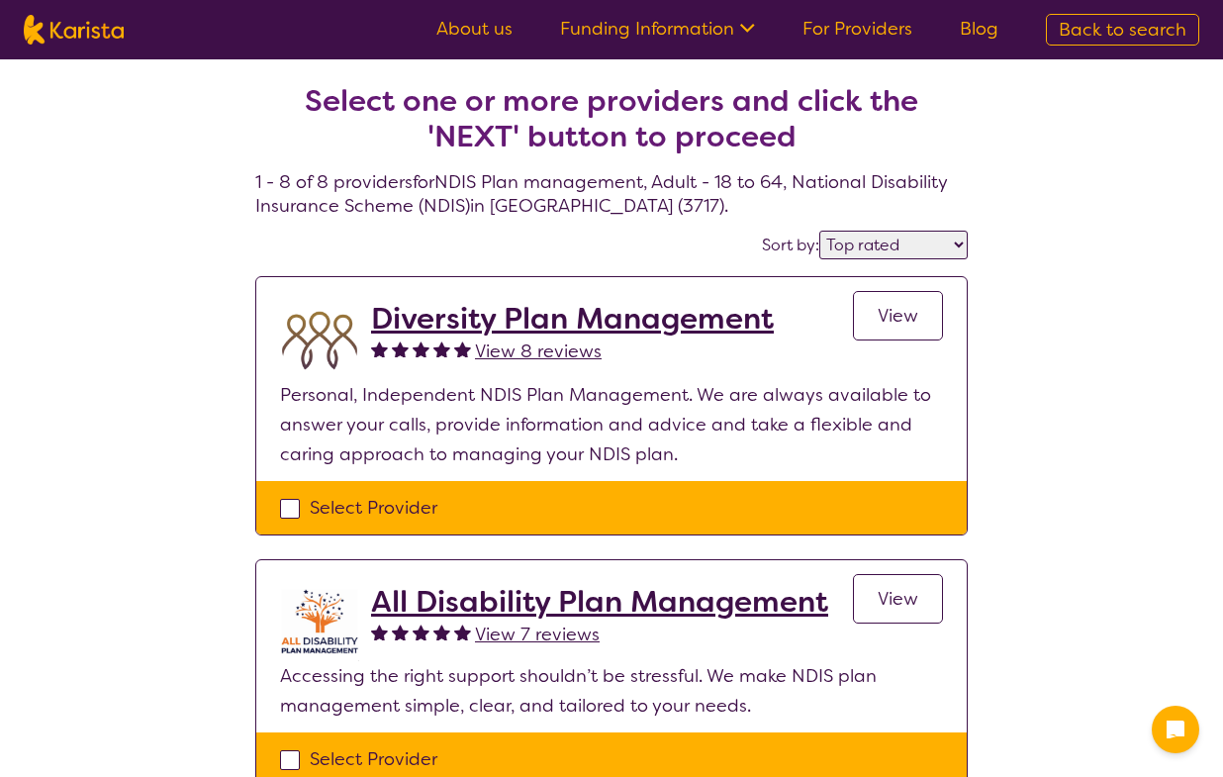 The width and height of the screenshot is (1223, 777). What do you see at coordinates (857, 29) in the screenshot?
I see `a: For Providers` at bounding box center [857, 29].